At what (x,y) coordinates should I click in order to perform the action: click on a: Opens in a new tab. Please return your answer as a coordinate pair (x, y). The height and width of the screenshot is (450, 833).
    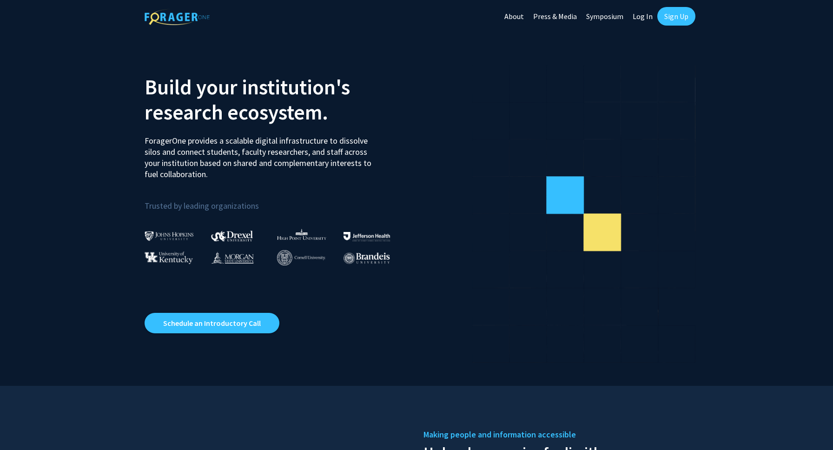
    Looking at the image, I should click on (212, 323).